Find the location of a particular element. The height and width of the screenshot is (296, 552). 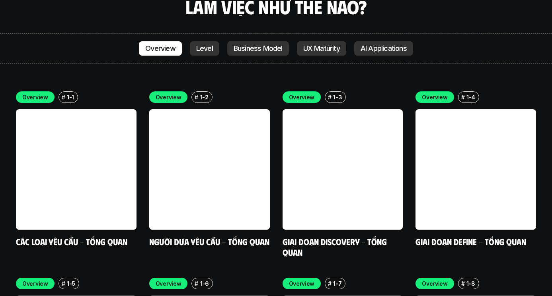

a: UX Maturity is located at coordinates (321, 49).